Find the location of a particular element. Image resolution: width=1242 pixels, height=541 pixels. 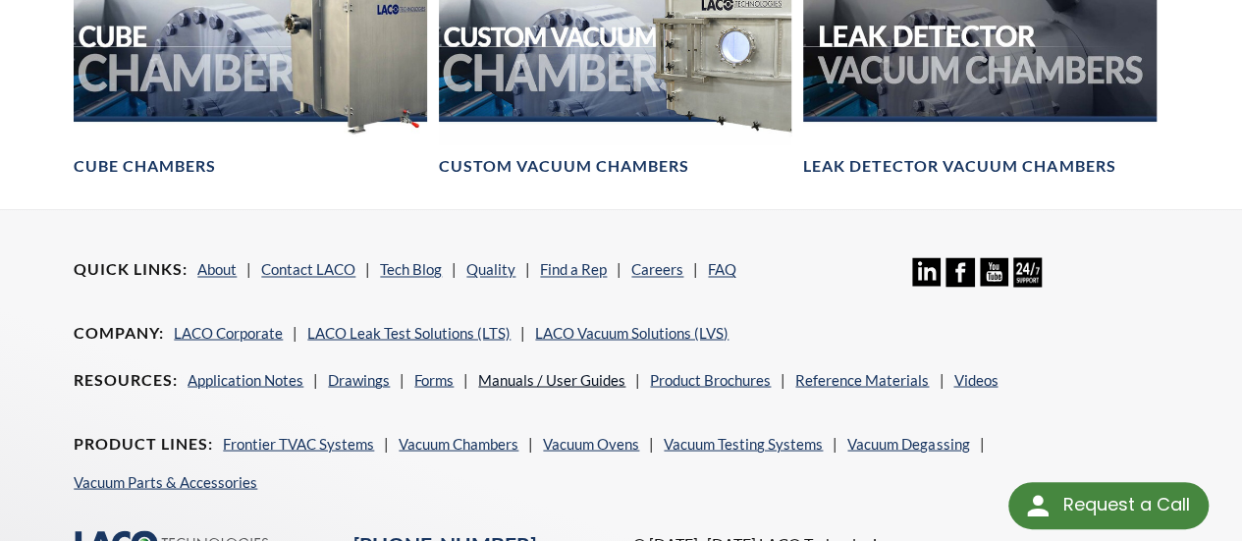

h4: Company is located at coordinates (119, 332).